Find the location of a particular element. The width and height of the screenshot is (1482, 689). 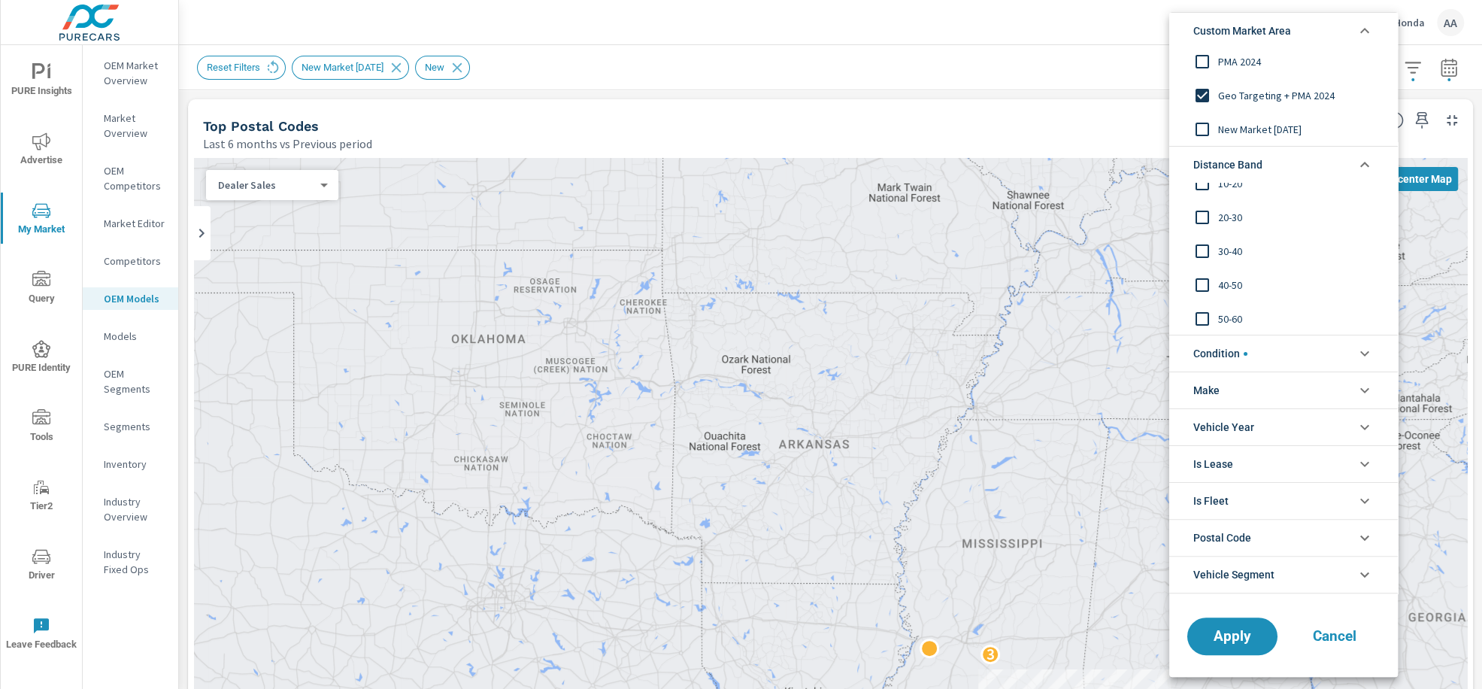

div: PMA 2024 is located at coordinates (1282, 61).